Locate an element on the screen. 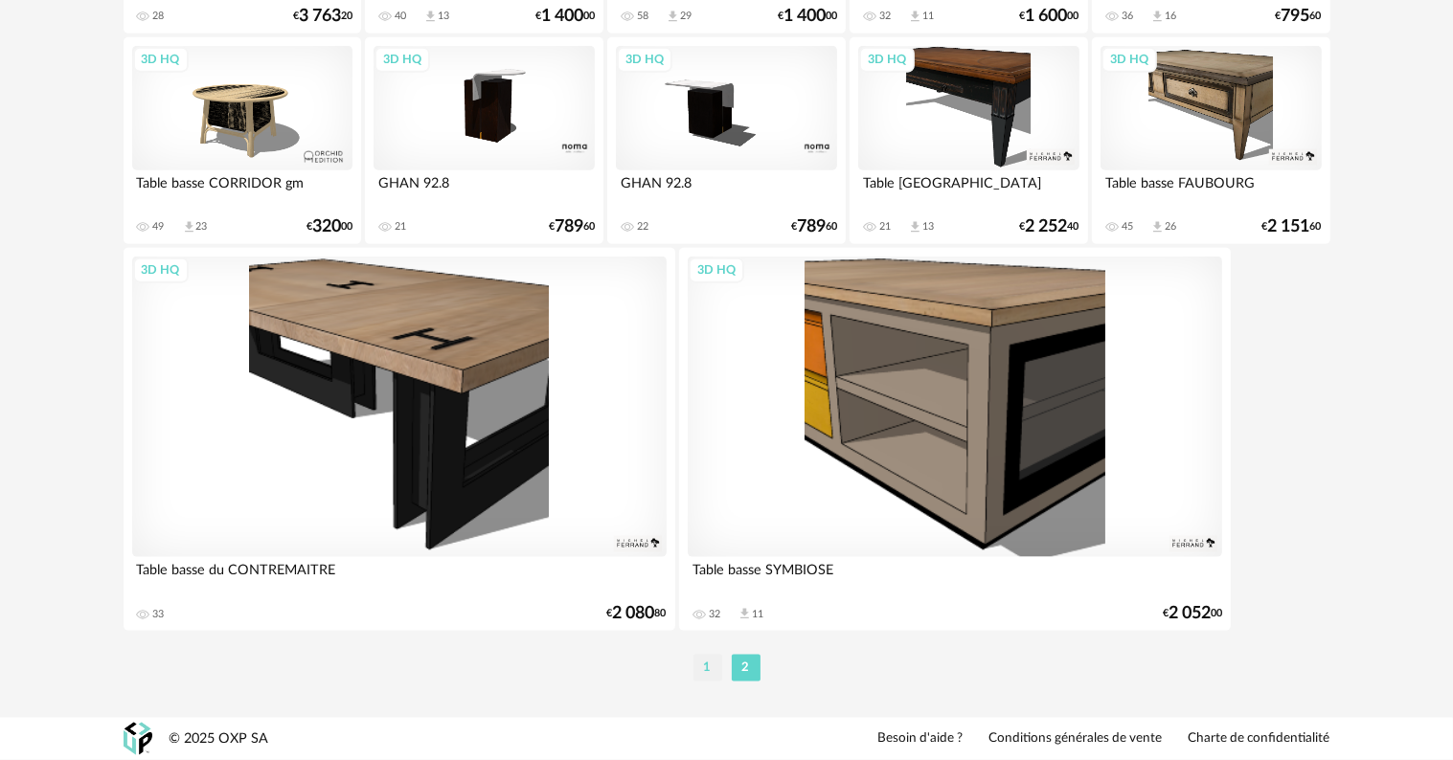 The height and width of the screenshot is (760, 1453). span: 1 600 is located at coordinates (1047, 16).